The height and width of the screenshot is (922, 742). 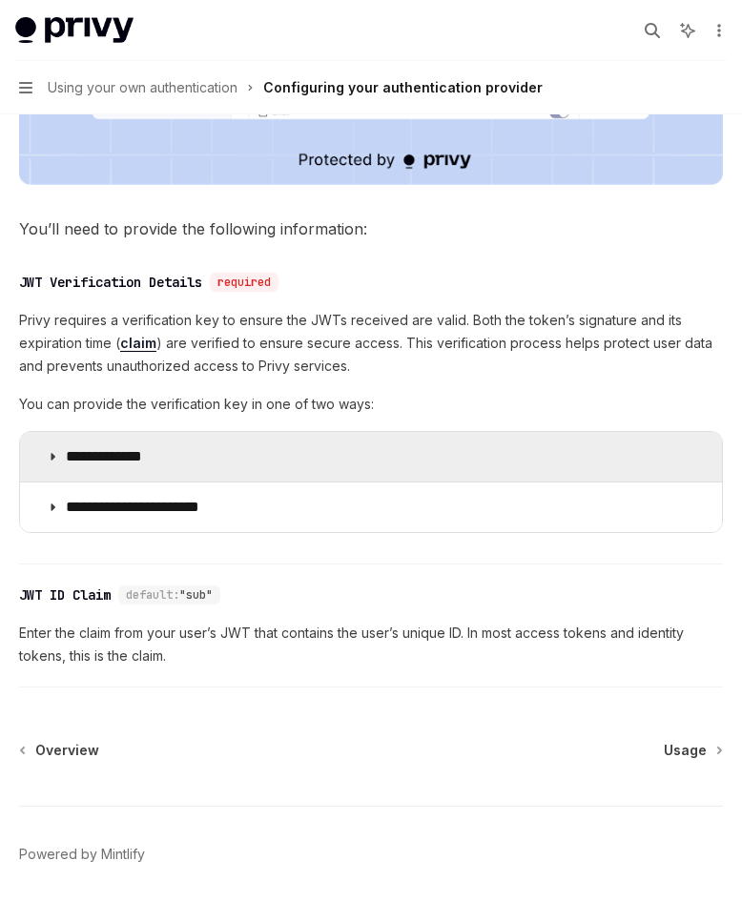 What do you see at coordinates (82, 855) in the screenshot?
I see `a: Powered by Mintlify` at bounding box center [82, 855].